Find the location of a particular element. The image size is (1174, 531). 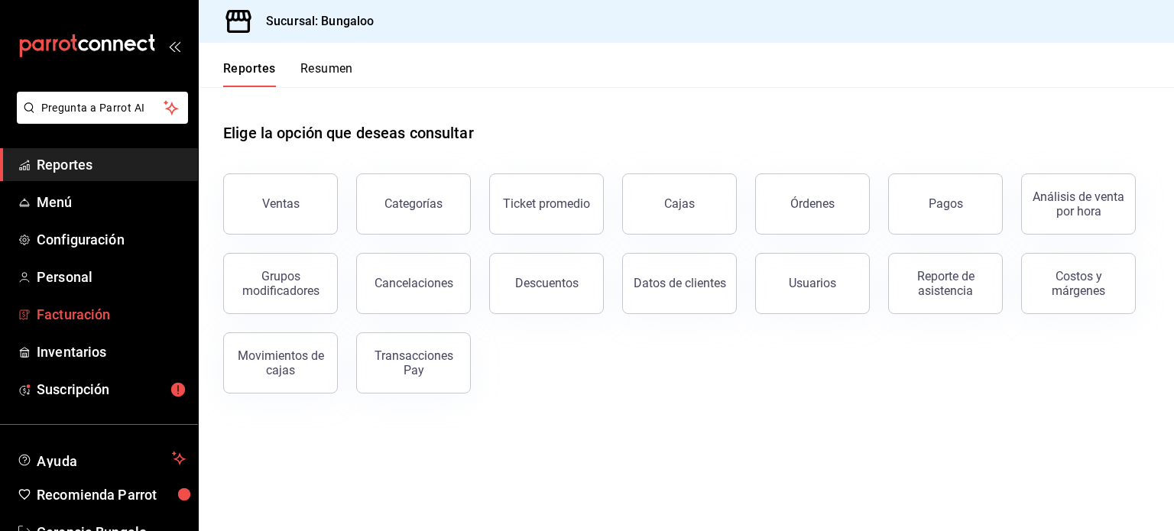

button: Resumen is located at coordinates (326, 74).